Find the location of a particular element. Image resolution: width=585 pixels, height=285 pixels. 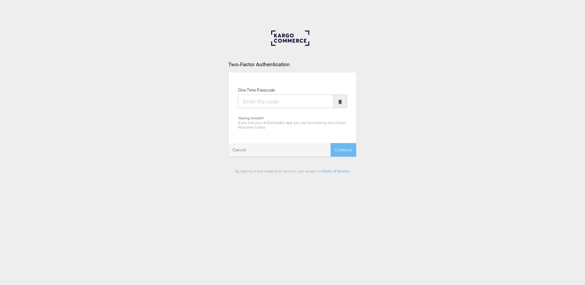

input: Enter the code is located at coordinates (286, 101).